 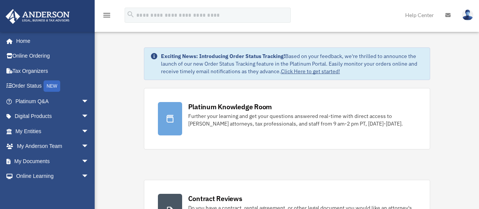 What do you see at coordinates (53, 71) in the screenshot?
I see `a: Tax Organizers` at bounding box center [53, 71].